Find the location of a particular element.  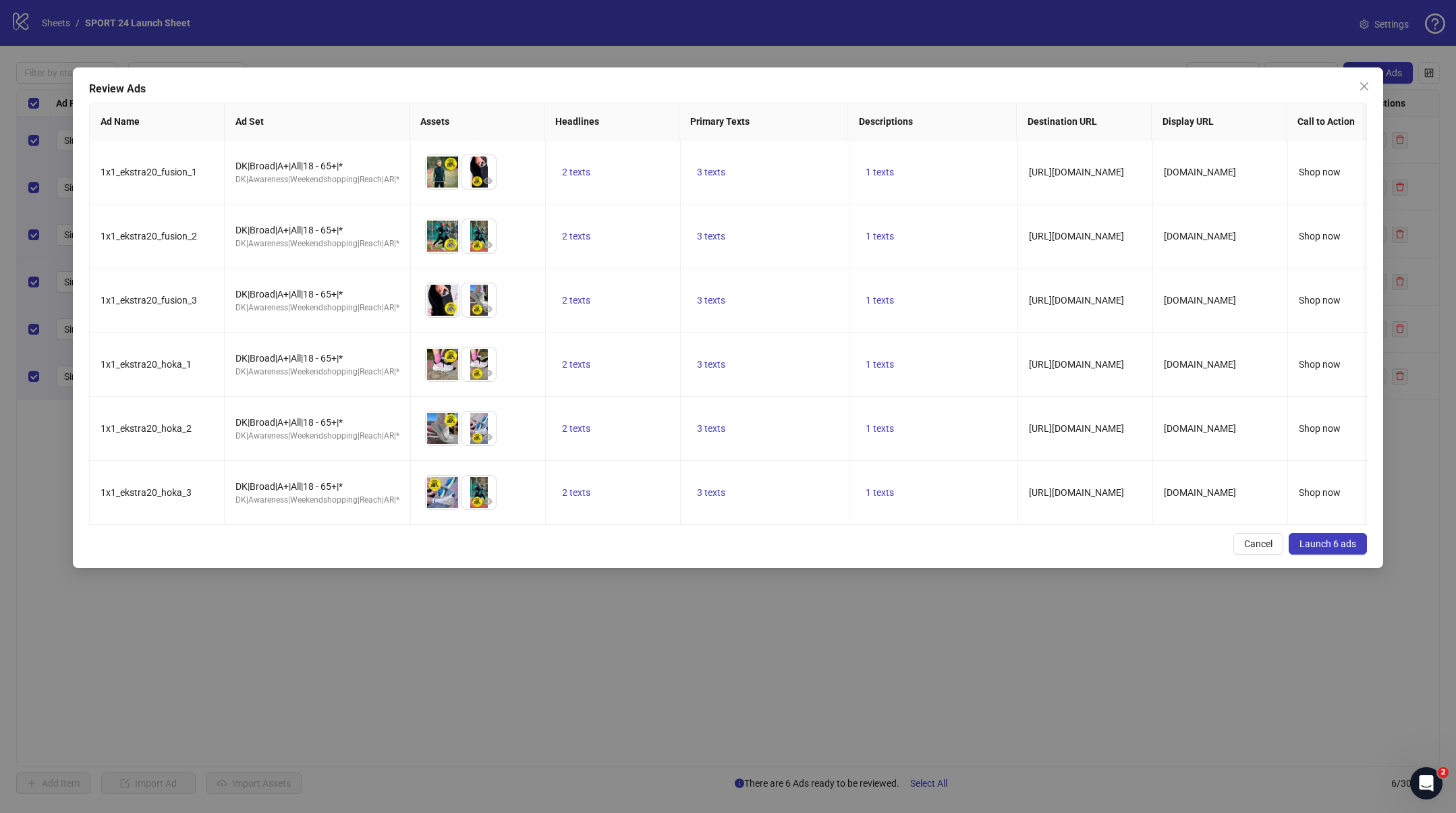

button: Launch 6 ads is located at coordinates (1328, 544).